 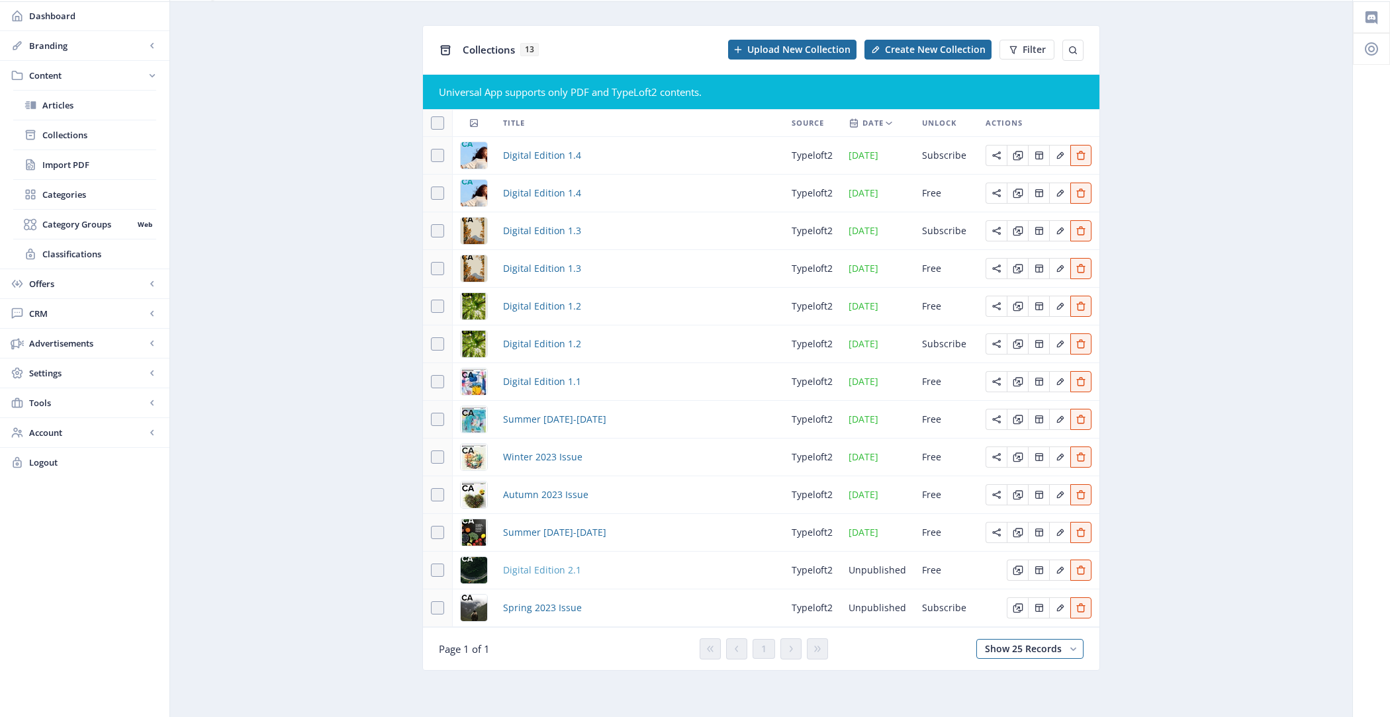 What do you see at coordinates (85, 195) in the screenshot?
I see `a: Categories` at bounding box center [85, 195].